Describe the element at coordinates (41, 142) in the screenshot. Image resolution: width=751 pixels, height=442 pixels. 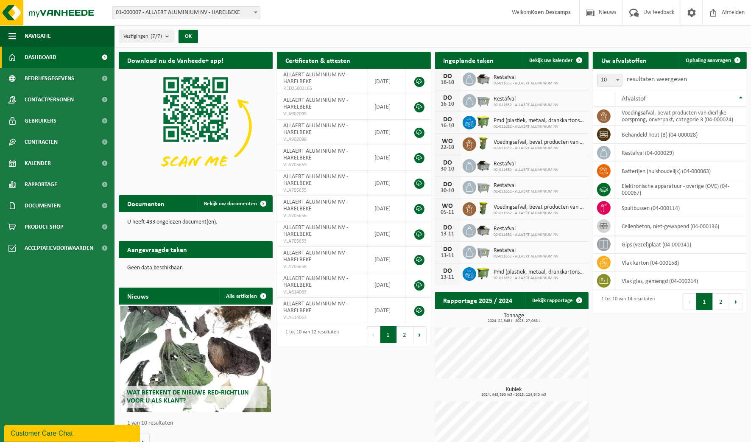
I see `span: Contracten` at that location.